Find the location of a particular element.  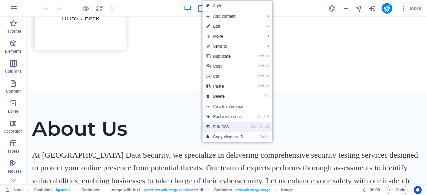

span: . bg-user-1 is located at coordinates (63, 190).